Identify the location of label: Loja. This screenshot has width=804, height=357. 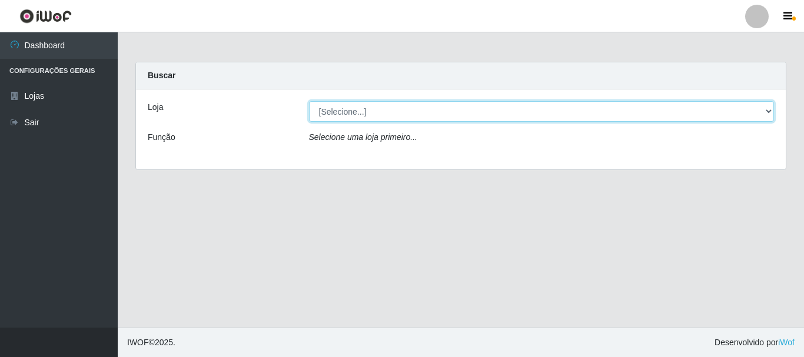
(155, 107).